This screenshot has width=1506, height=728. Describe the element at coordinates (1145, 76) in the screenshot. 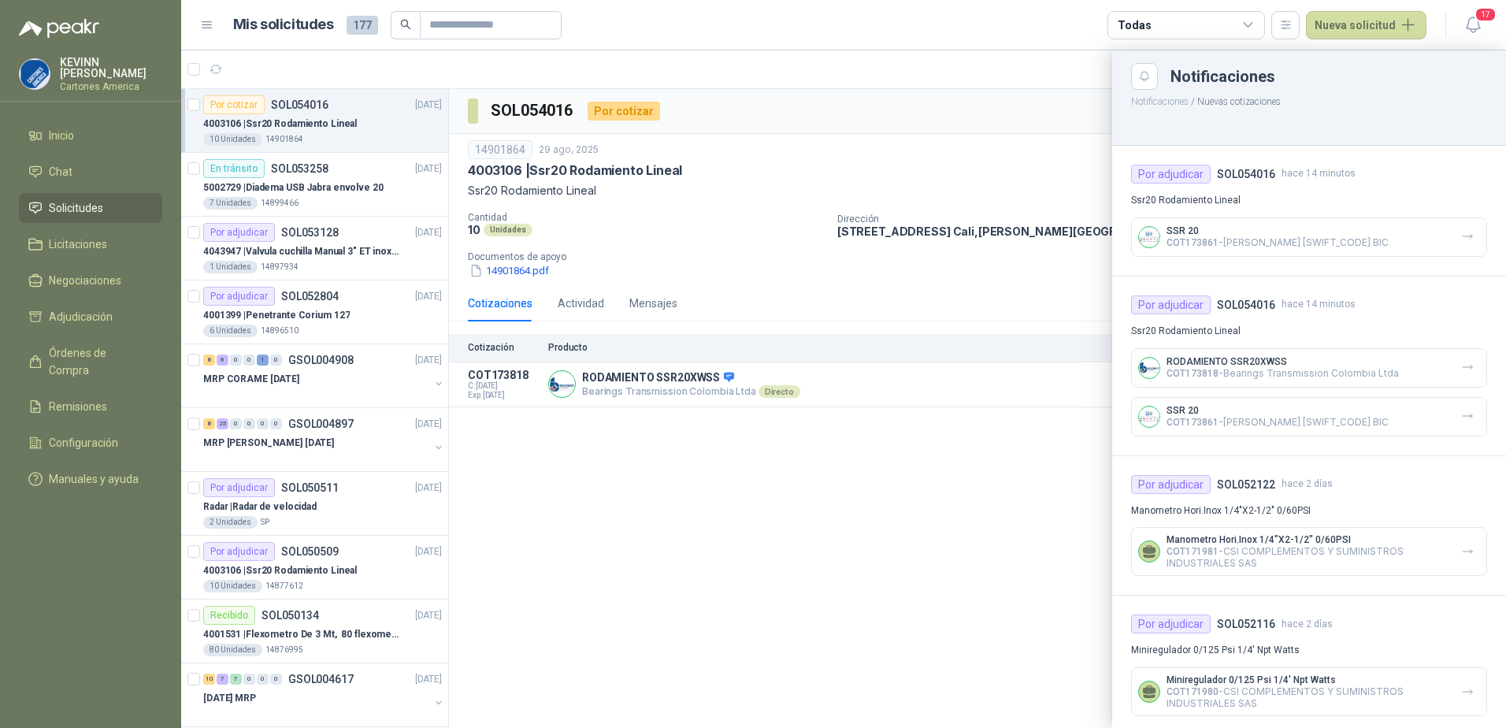

I see `button: Close` at that location.